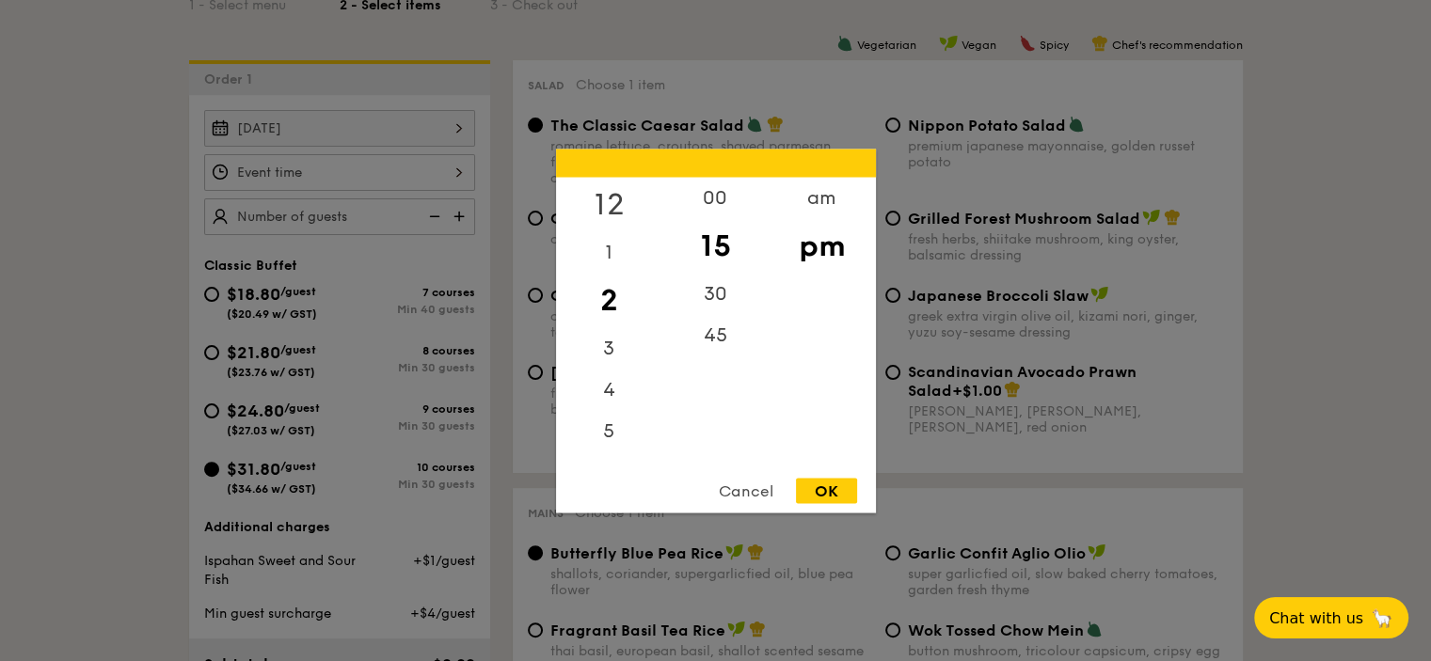 The height and width of the screenshot is (661, 1431). Describe the element at coordinates (715, 293) in the screenshot. I see `div: 30` at that location.